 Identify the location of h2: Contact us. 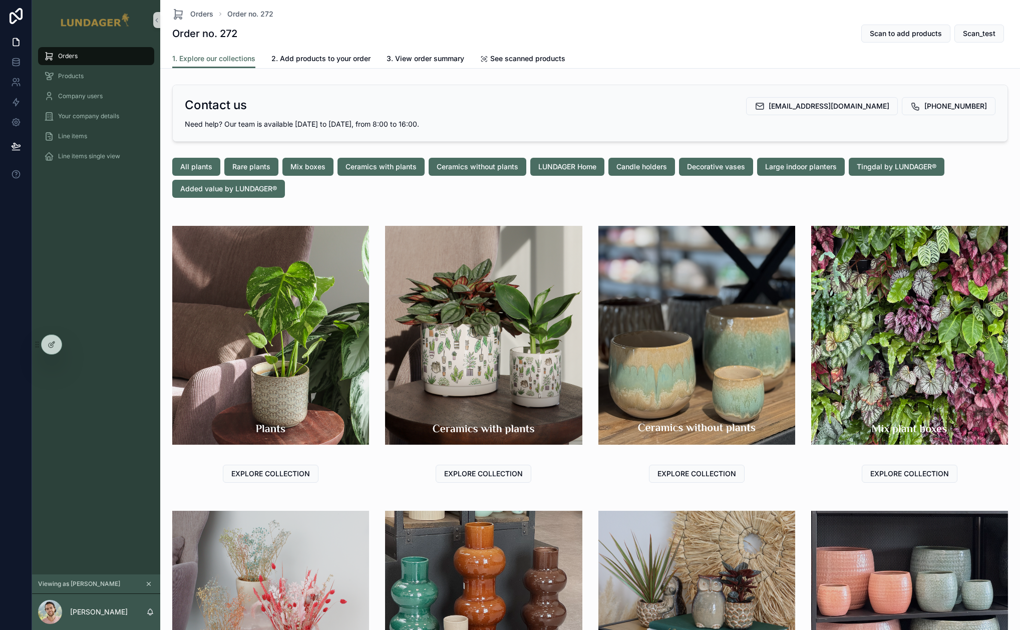
(216, 105).